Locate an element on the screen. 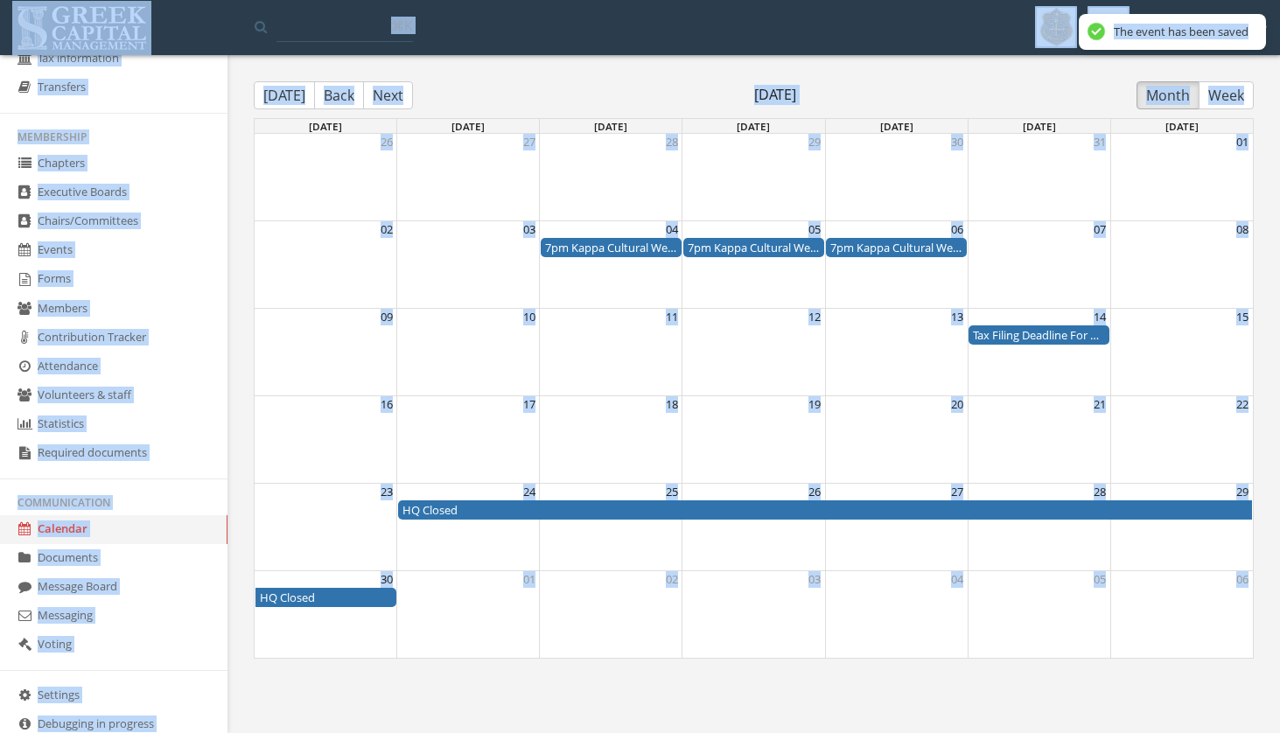 This screenshot has height=733, width=1280. button: 21 is located at coordinates (1100, 404).